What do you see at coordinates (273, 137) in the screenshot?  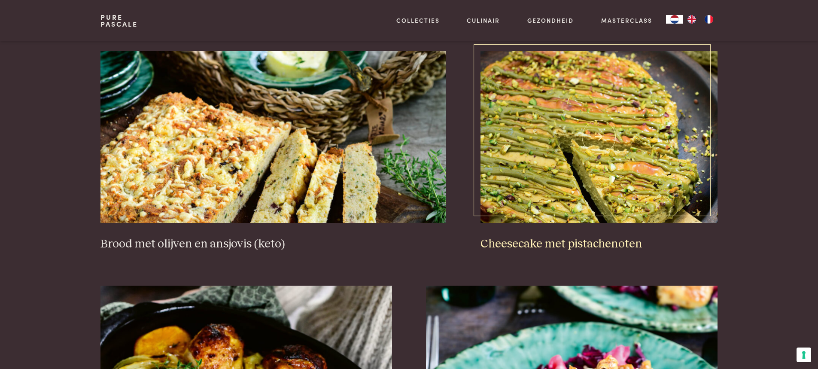 I see `img: Brood met olijven en ansjovis (keto)` at bounding box center [273, 137].